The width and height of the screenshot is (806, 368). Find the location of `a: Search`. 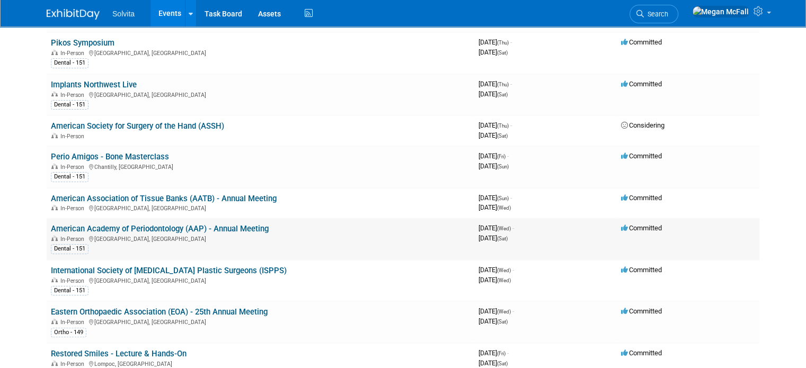

a: Search is located at coordinates (654, 14).